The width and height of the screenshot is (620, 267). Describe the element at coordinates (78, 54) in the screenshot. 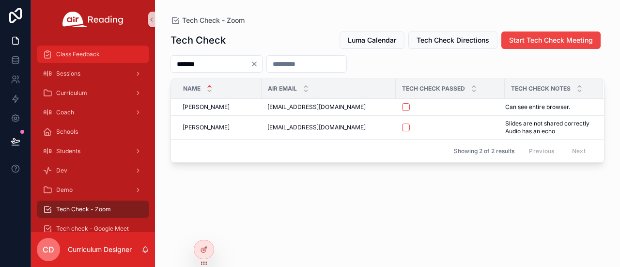

I see `span: Class Feedback` at that location.